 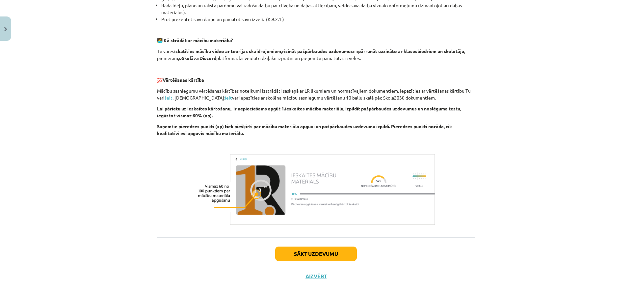 I want to click on img: icon-close-lesson-0947bae3869378f0d4975bcd49f059093ad1ed9edebbc8119c70593378902aed.svg, so click(x=6, y=29).